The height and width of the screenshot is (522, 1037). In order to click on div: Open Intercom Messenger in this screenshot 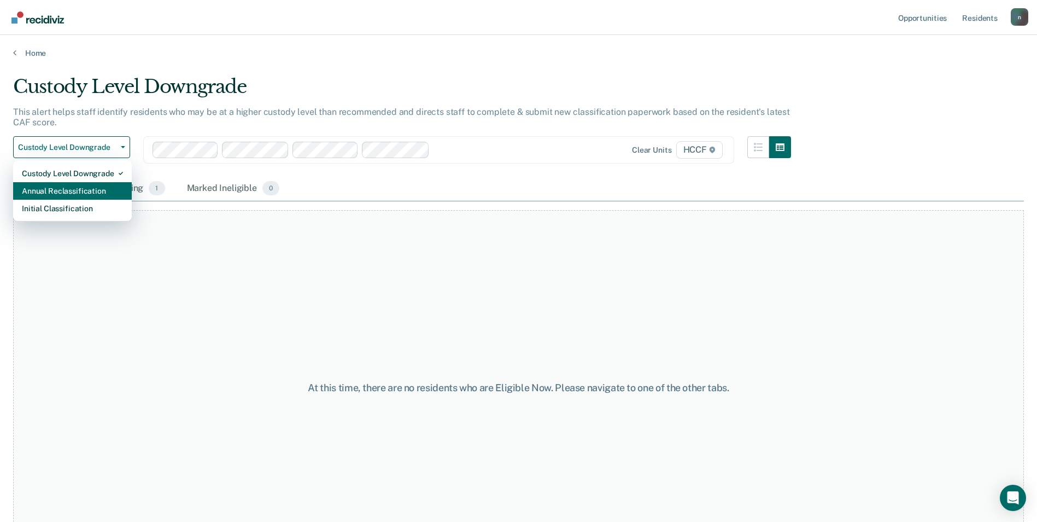, I will do `click(1013, 497)`.